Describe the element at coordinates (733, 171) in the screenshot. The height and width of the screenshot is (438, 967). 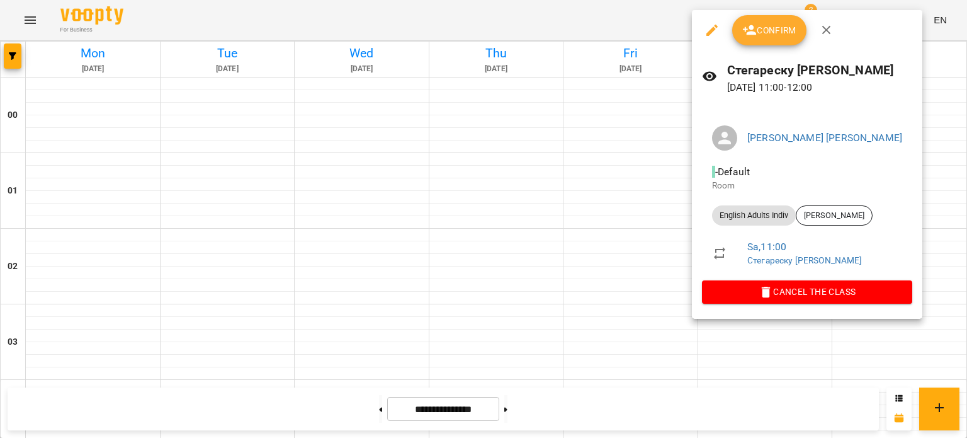
I see `span: - Default` at that location.